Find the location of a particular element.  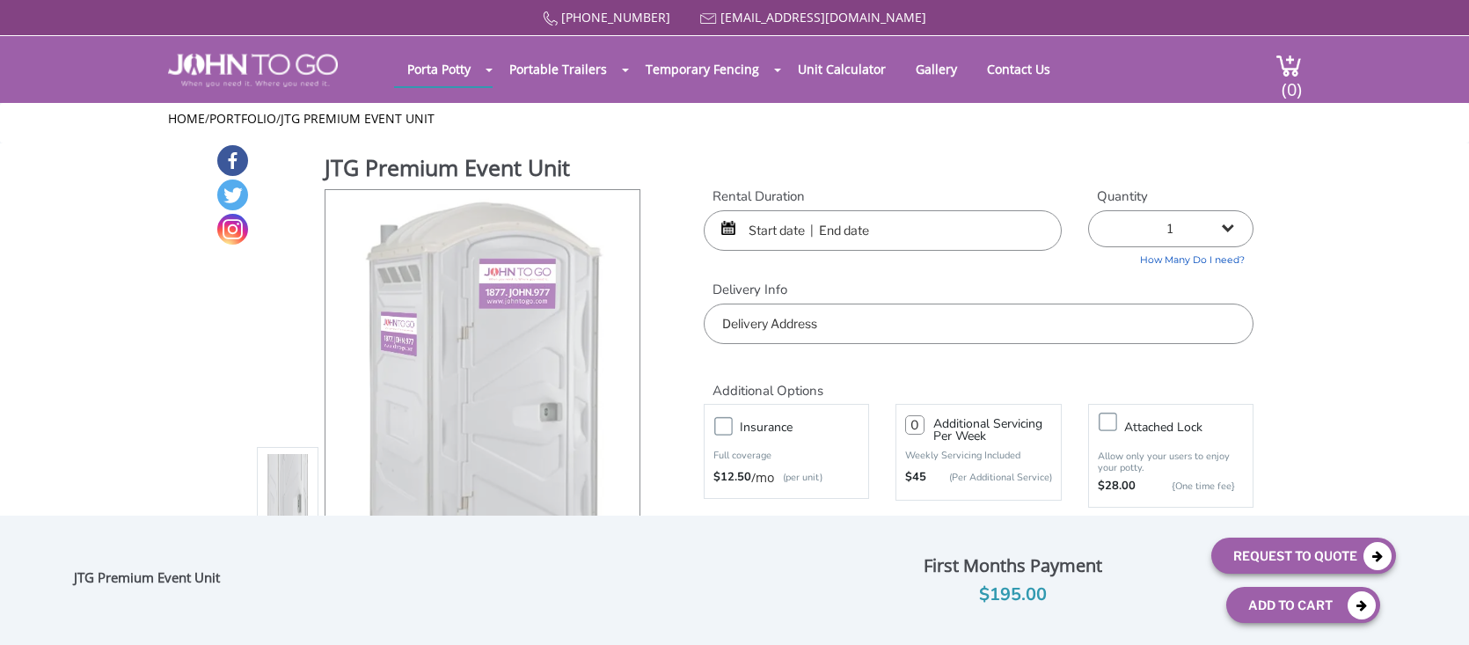

img: Product is located at coordinates (483, 397).